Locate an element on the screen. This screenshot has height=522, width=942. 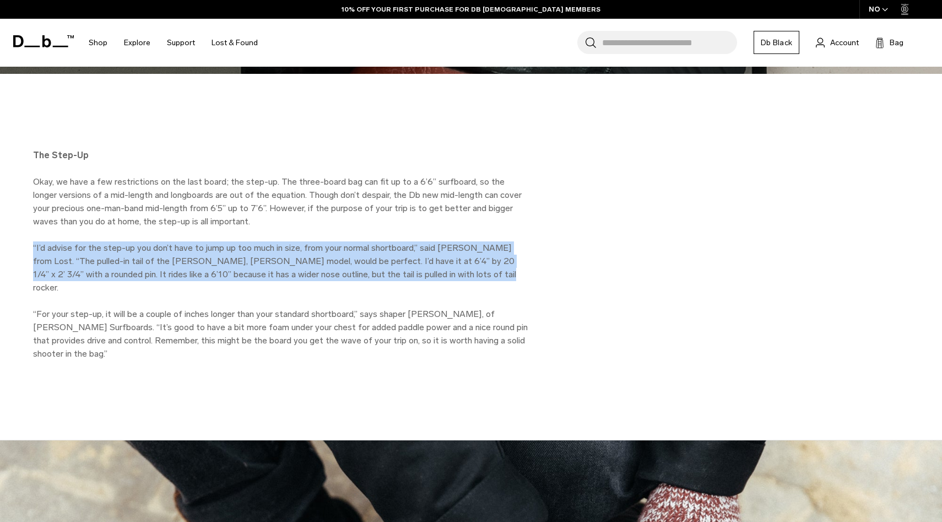
a: Explore is located at coordinates (137, 42).